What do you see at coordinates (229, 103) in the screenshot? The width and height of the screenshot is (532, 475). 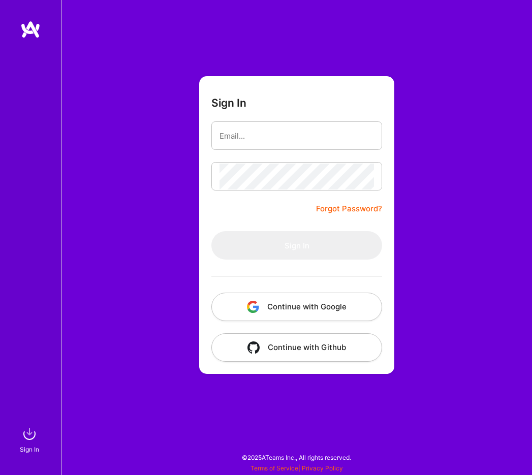 I see `h3: Sign In` at bounding box center [229, 103].